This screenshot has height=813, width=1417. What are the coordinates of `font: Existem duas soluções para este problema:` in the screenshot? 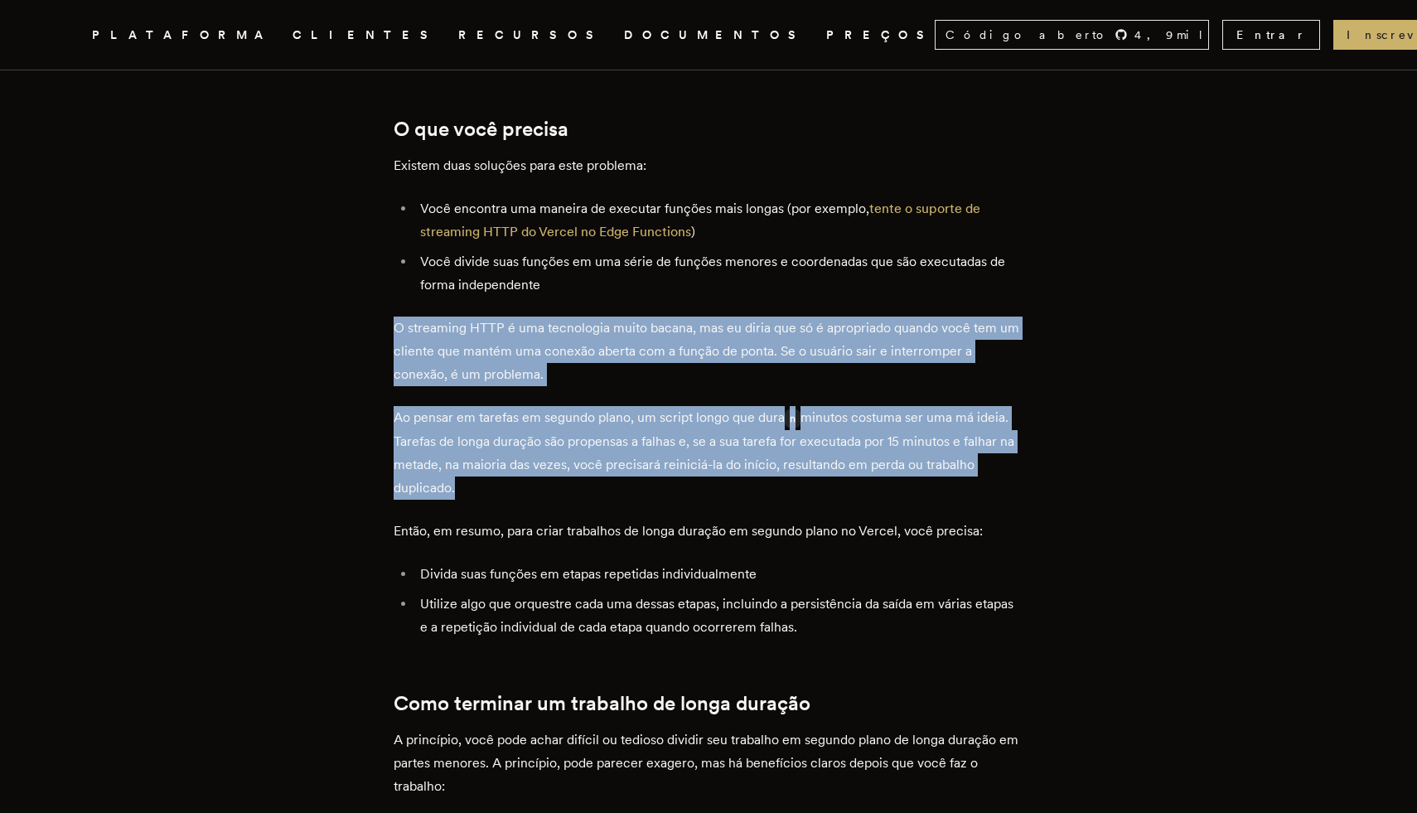 It's located at (520, 165).